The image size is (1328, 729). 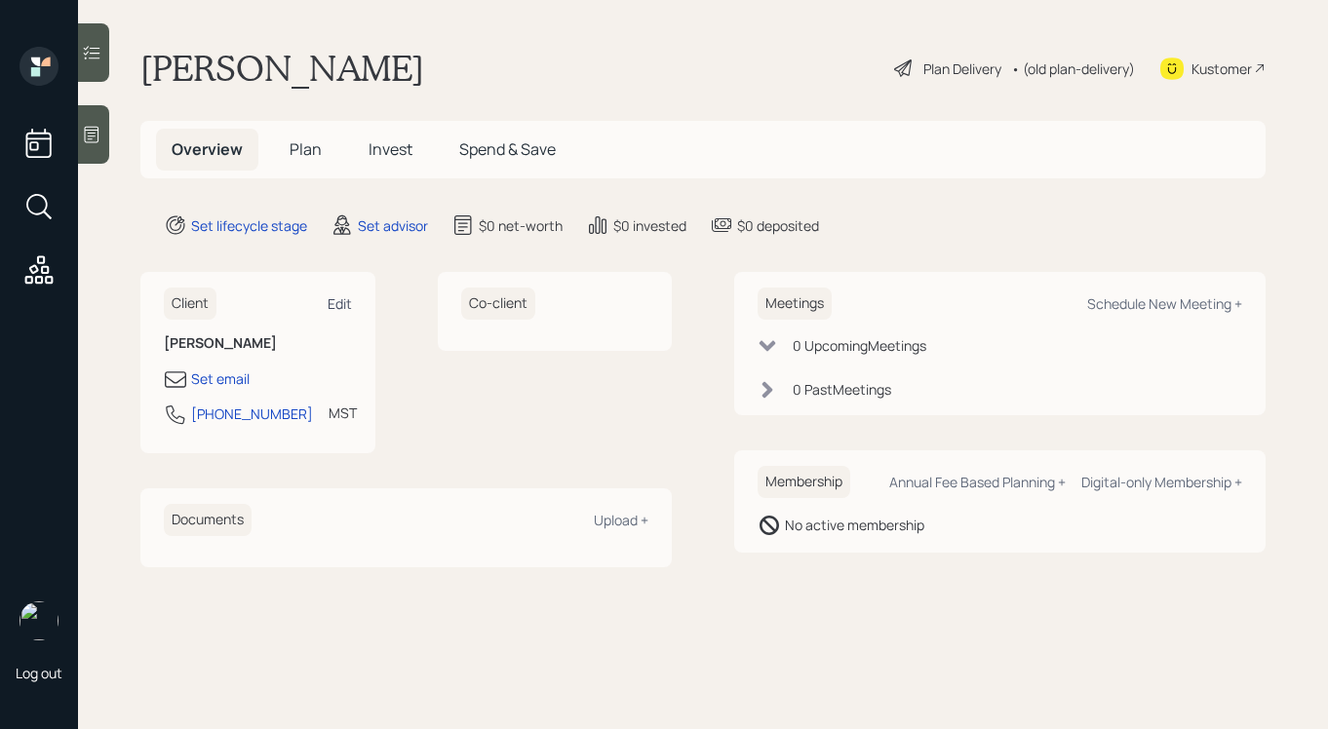 What do you see at coordinates (521, 225) in the screenshot?
I see `div: $0 net-worth` at bounding box center [521, 225].